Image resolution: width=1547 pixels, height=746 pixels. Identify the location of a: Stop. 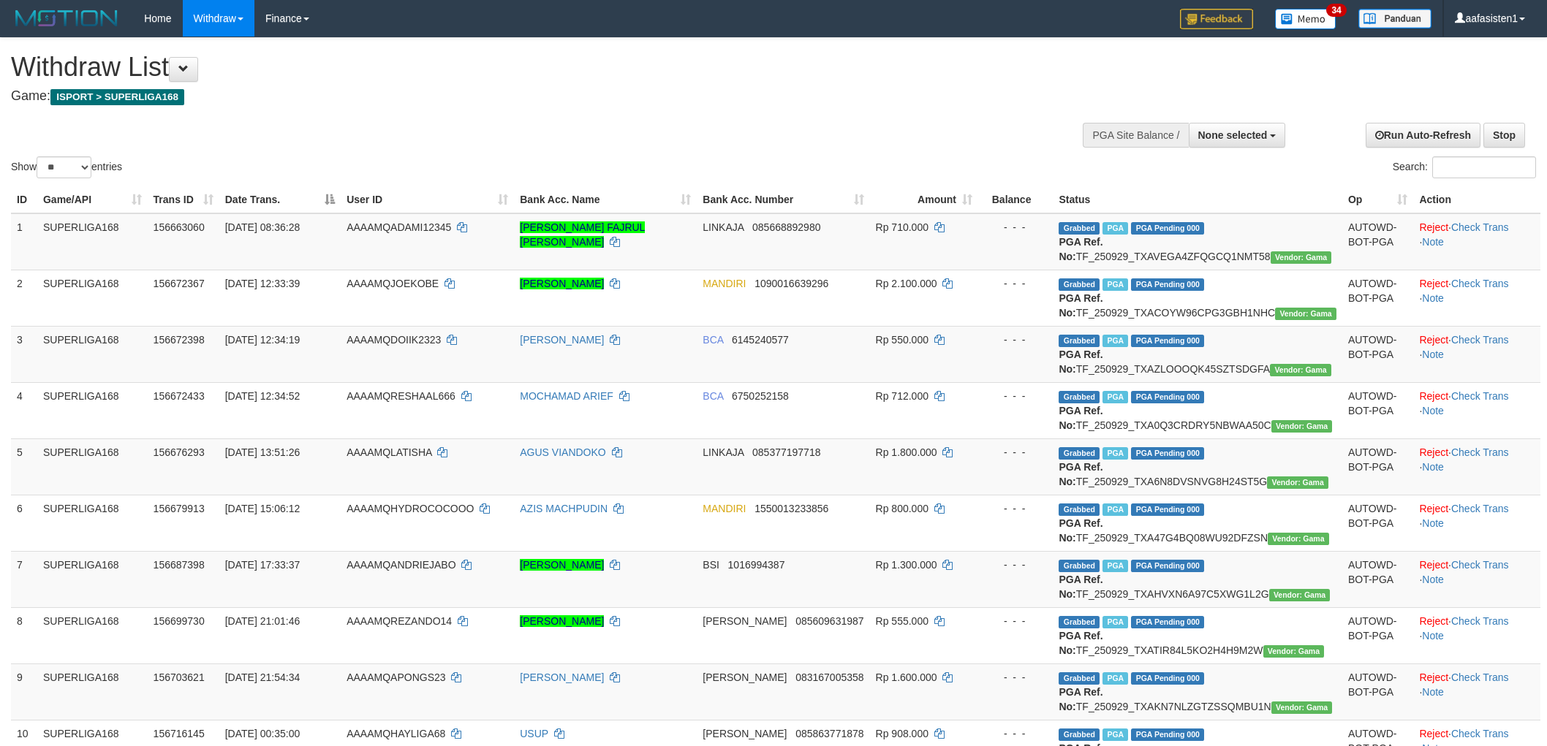
(1503, 135).